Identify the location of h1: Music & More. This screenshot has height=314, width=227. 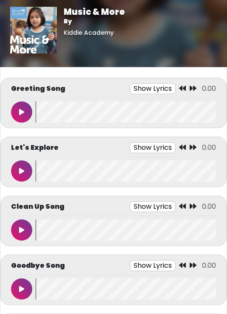
(94, 12).